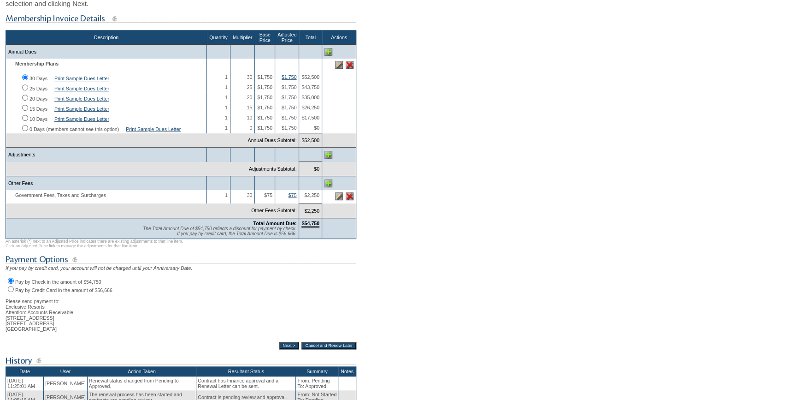  Describe the element at coordinates (58, 282) in the screenshot. I see `label: Pay by Check in the amount of $54,750` at that location.